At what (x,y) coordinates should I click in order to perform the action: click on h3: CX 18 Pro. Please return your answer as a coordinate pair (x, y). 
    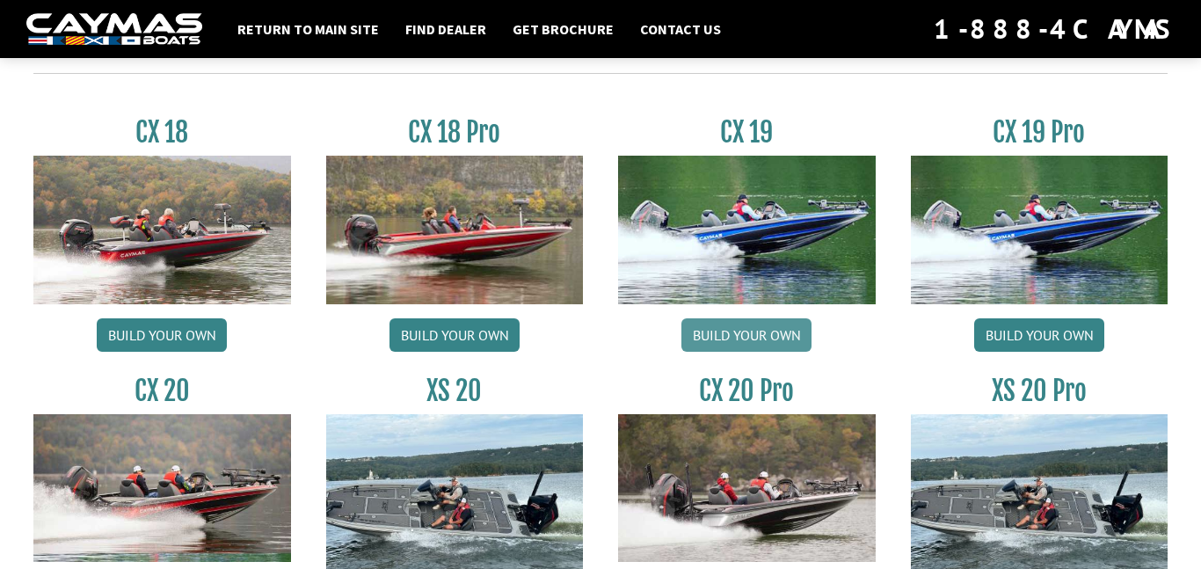
    Looking at the image, I should click on (455, 132).